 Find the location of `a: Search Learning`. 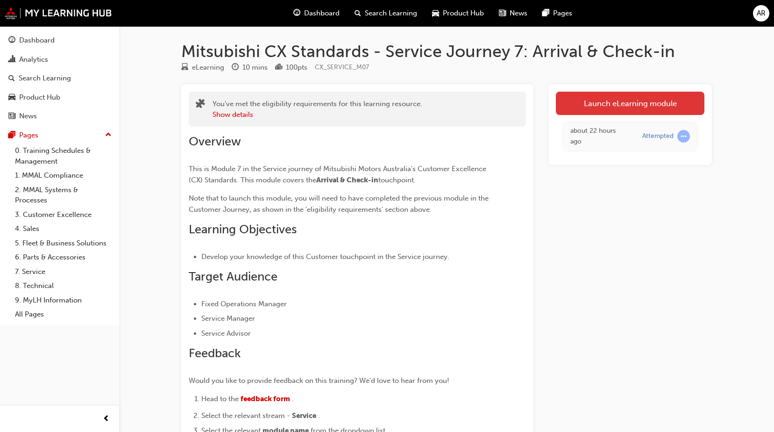

a: Search Learning is located at coordinates (59, 78).